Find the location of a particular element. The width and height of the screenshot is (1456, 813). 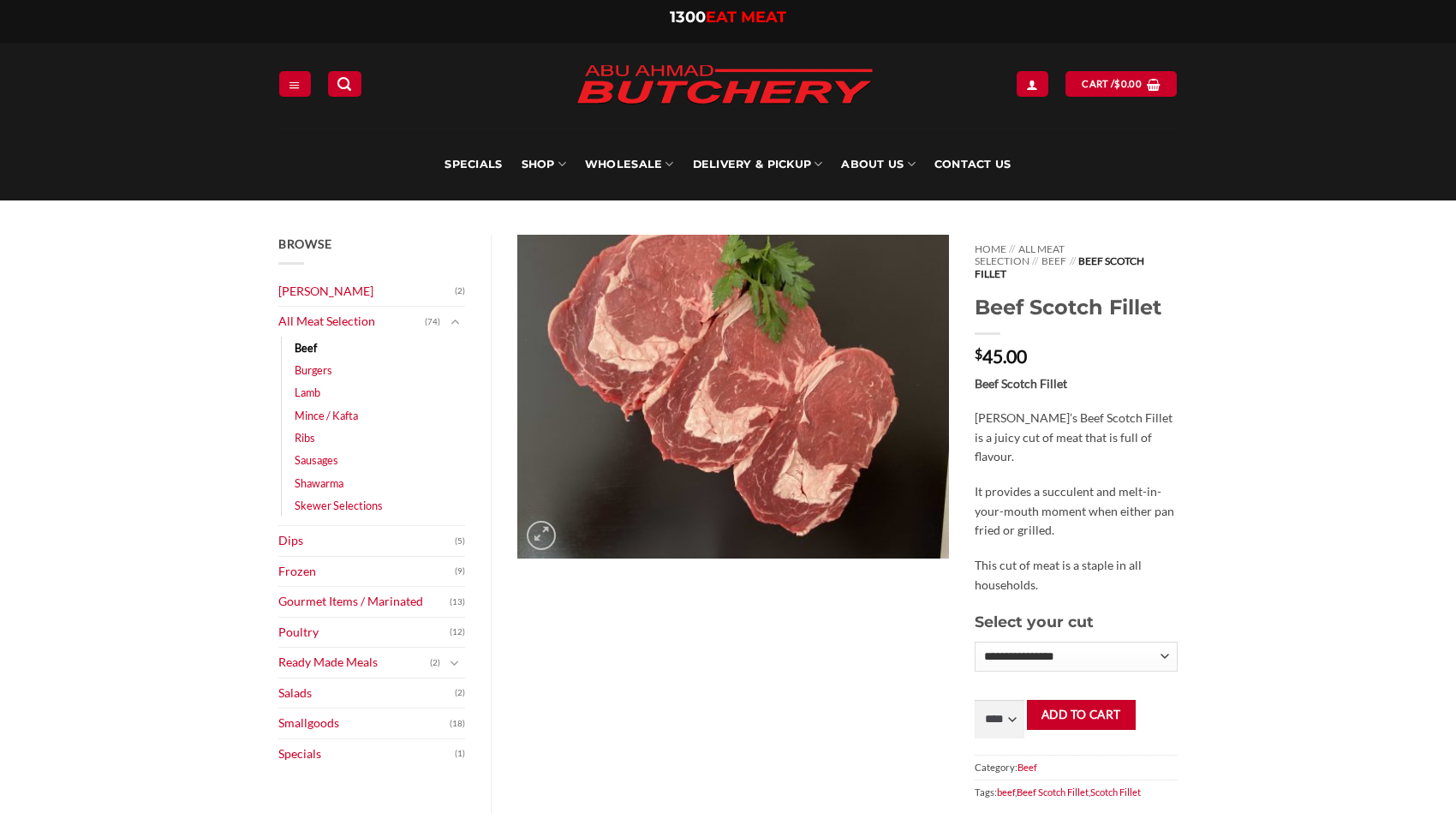

span: (5) is located at coordinates (460, 542).